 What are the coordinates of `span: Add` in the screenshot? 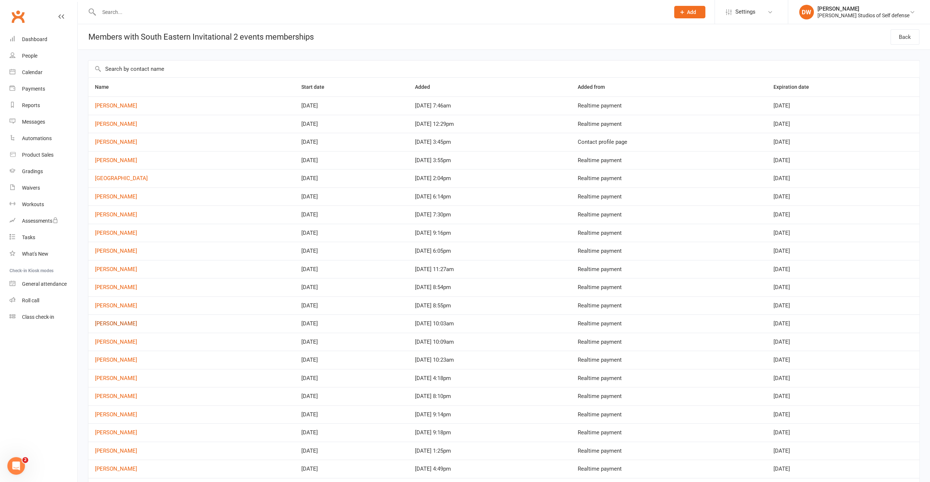 It's located at (691, 12).